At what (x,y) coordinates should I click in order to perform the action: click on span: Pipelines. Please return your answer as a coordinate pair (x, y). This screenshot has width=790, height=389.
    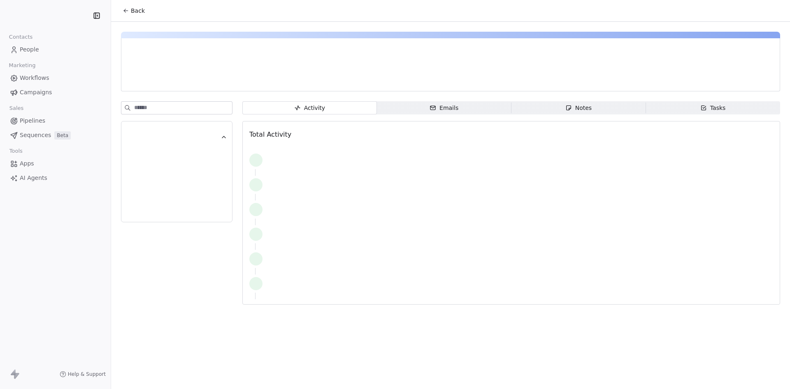
    Looking at the image, I should click on (33, 121).